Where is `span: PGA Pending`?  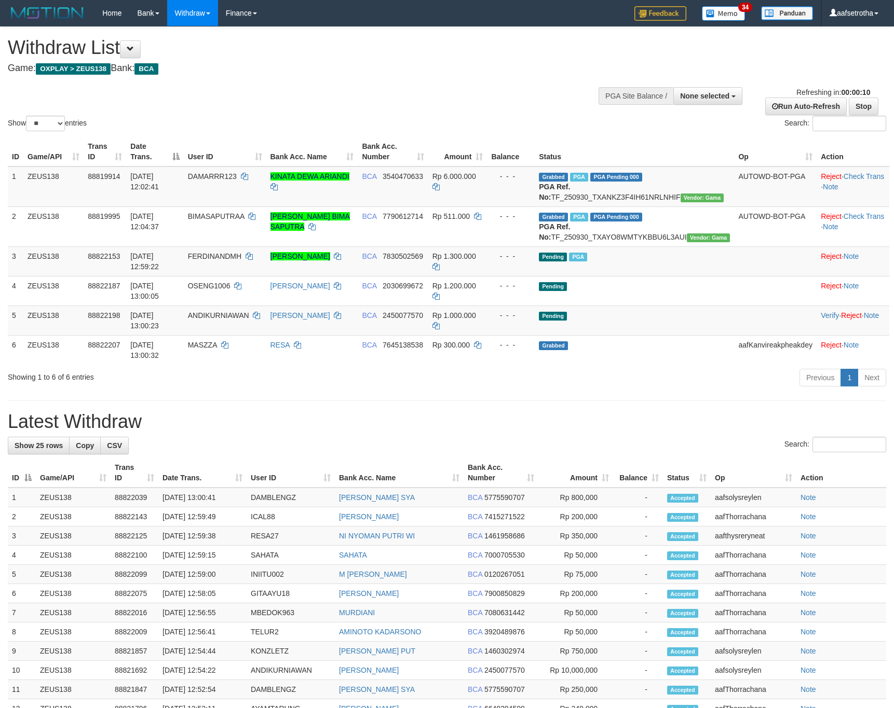 span: PGA Pending is located at coordinates (616, 217).